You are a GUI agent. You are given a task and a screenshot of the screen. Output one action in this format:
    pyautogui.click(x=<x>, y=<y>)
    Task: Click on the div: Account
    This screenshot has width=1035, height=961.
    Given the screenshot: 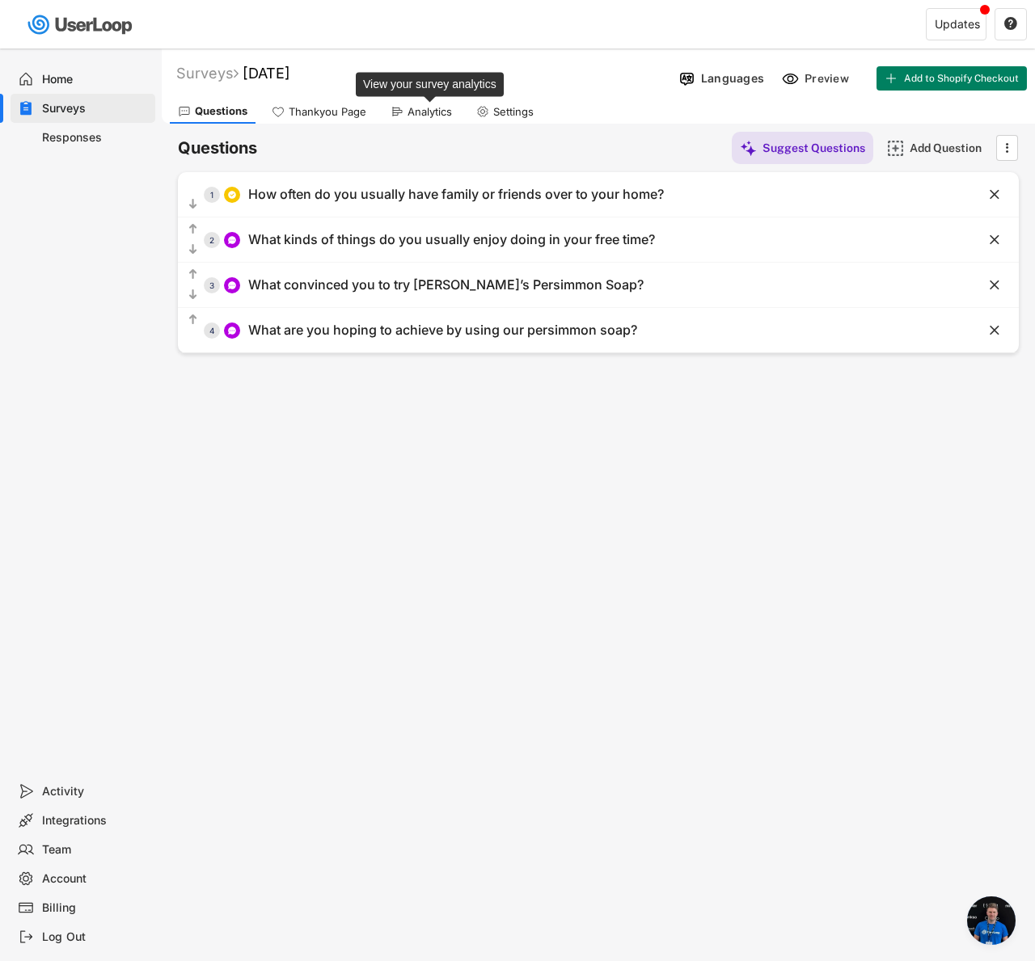 What is the action you would take?
    pyautogui.click(x=95, y=879)
    